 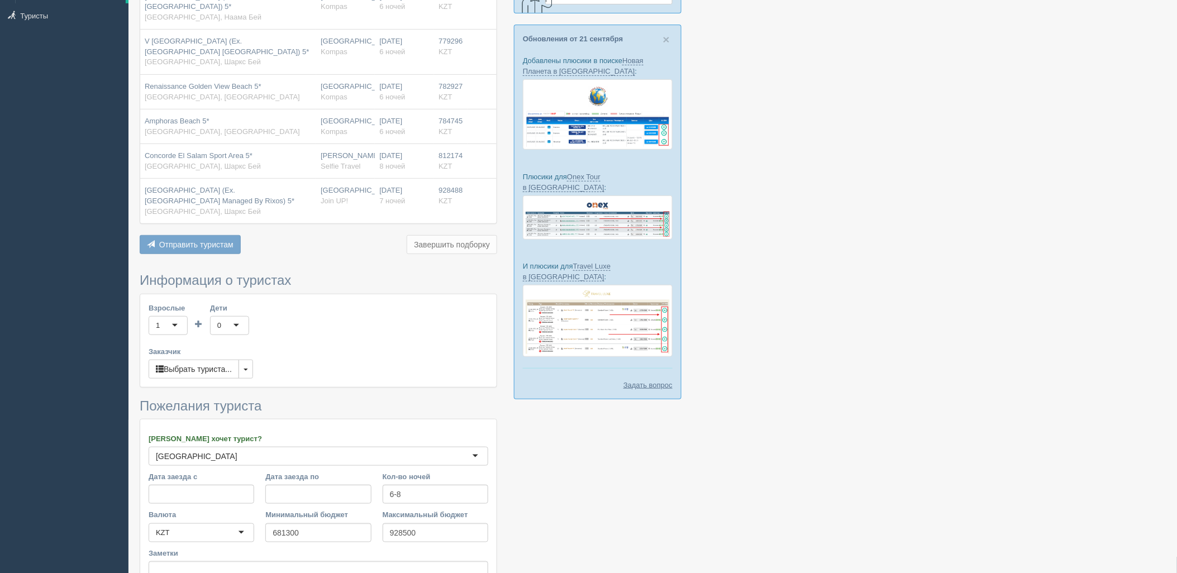 I want to click on span: Join UP!, so click(x=334, y=200).